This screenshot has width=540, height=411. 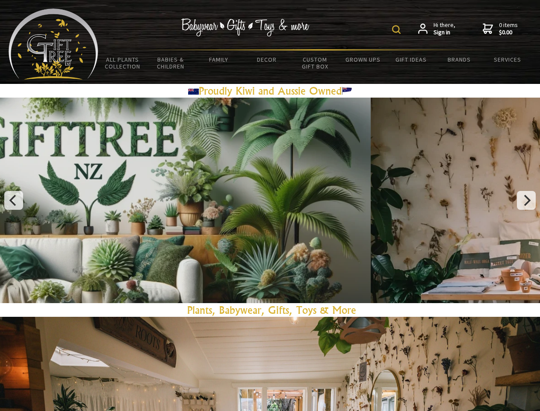 I want to click on button: Next, so click(x=527, y=200).